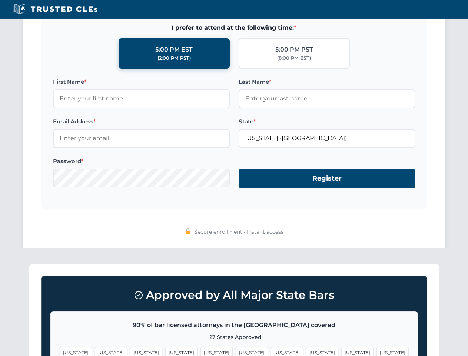 This screenshot has height=356, width=468. Describe the element at coordinates (327, 122) in the screenshot. I see `label: State` at that location.